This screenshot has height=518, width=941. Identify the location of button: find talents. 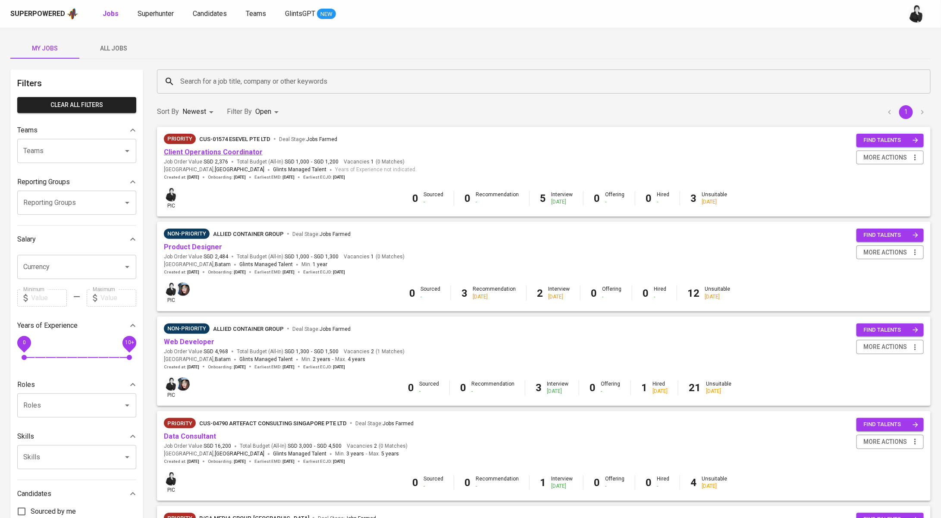
(890, 424).